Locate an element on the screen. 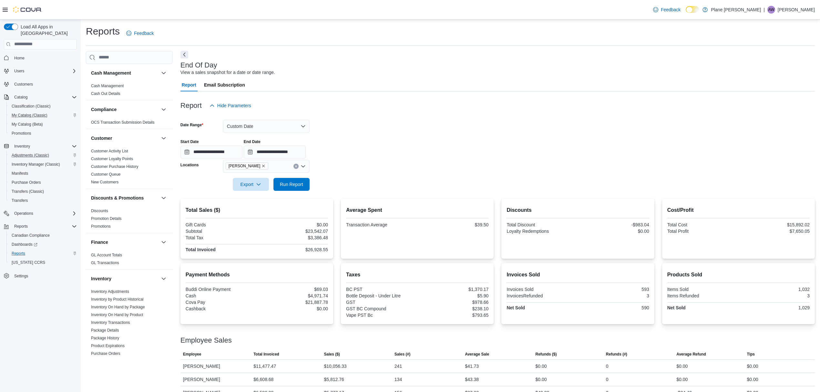  h2: Total Sales ($) is located at coordinates (257, 210).